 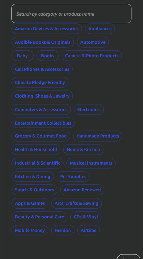 What do you see at coordinates (34, 190) in the screenshot?
I see `button: Sports & Outdoors` at bounding box center [34, 190].